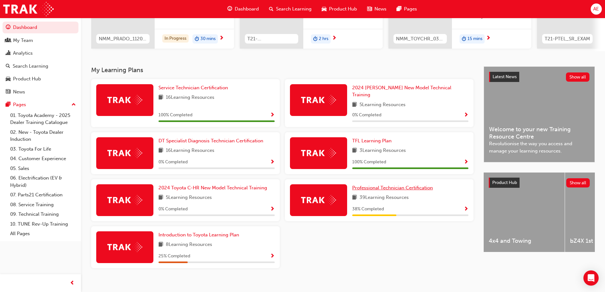 Image resolution: width=605 pixels, height=292 pixels. What do you see at coordinates (40, 53) in the screenshot?
I see `a: Analytics` at bounding box center [40, 53].